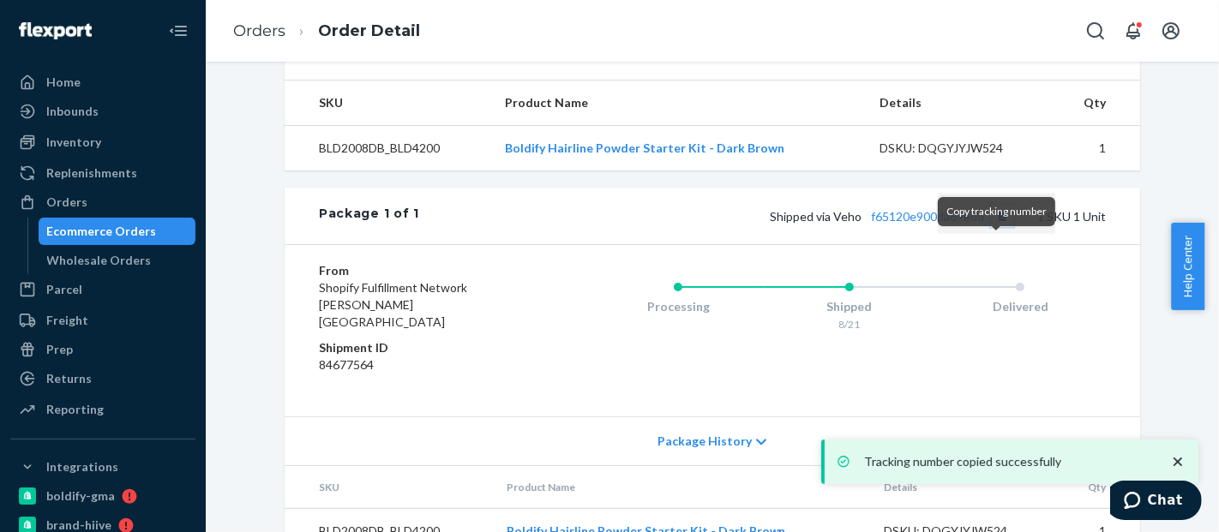 This screenshot has width=1219, height=532. Describe the element at coordinates (1020, 307) in the screenshot. I see `div: Delivered` at that location.